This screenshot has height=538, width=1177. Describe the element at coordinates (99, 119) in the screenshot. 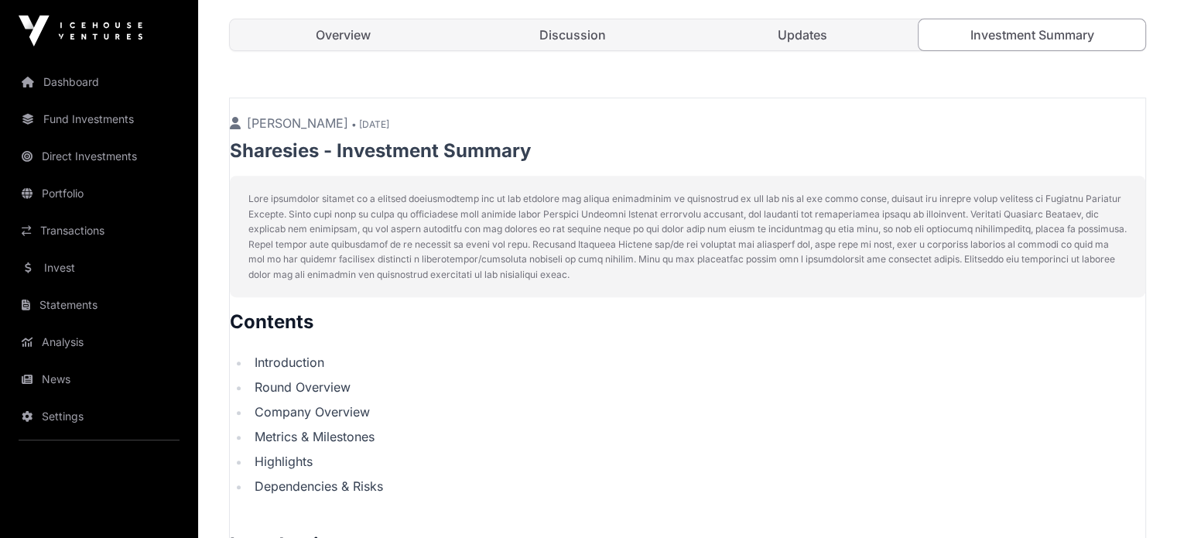

I see `a: Fund Investments` at that location.